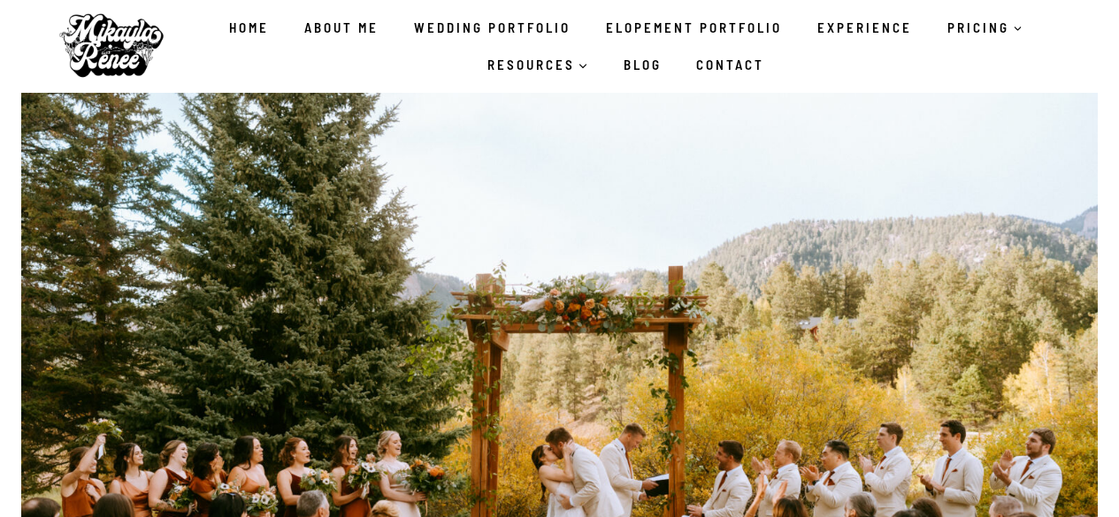  Describe the element at coordinates (492, 27) in the screenshot. I see `a: Wedding Portfolio` at that location.